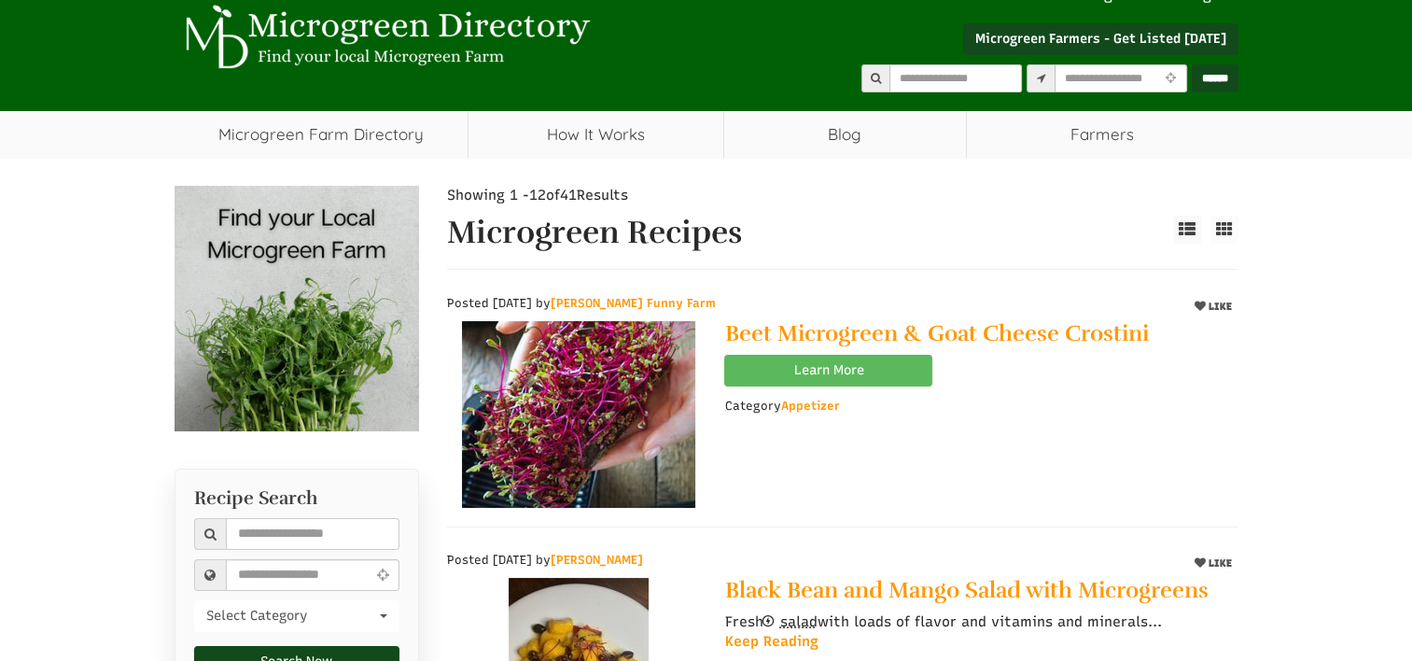 The image size is (1412, 661). I want to click on a: Learn More, so click(828, 371).